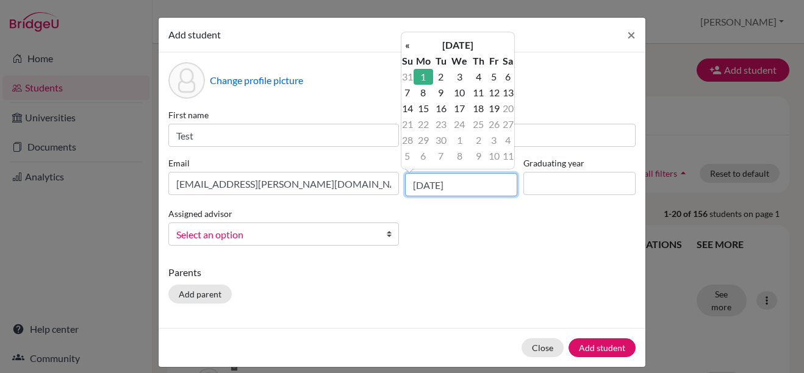  I want to click on td: 28, so click(407, 140).